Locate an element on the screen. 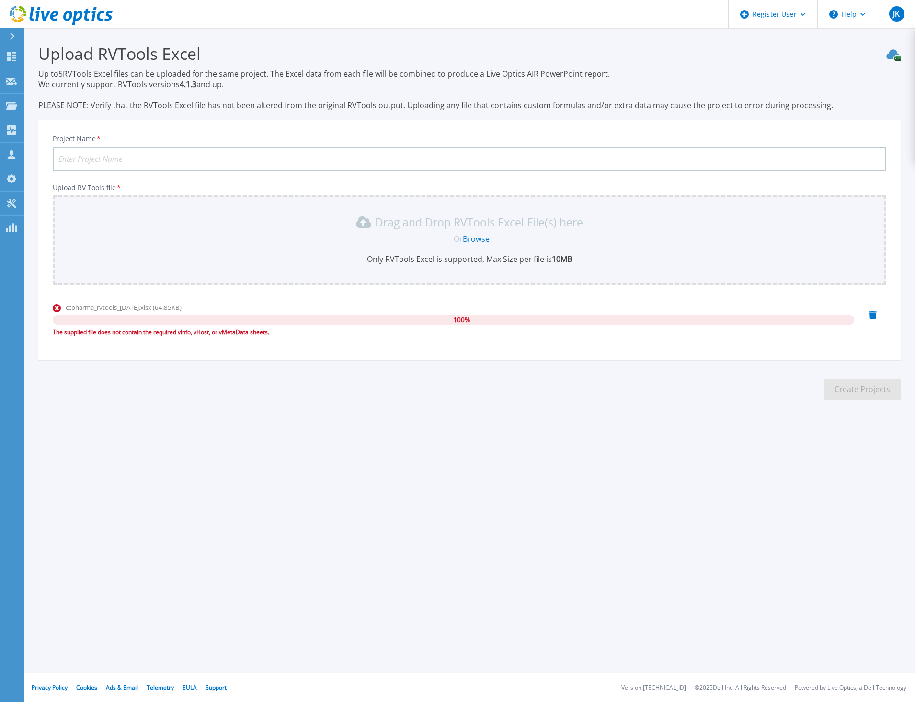 This screenshot has height=702, width=915. p: Upload RV Tools file is located at coordinates (470, 188).